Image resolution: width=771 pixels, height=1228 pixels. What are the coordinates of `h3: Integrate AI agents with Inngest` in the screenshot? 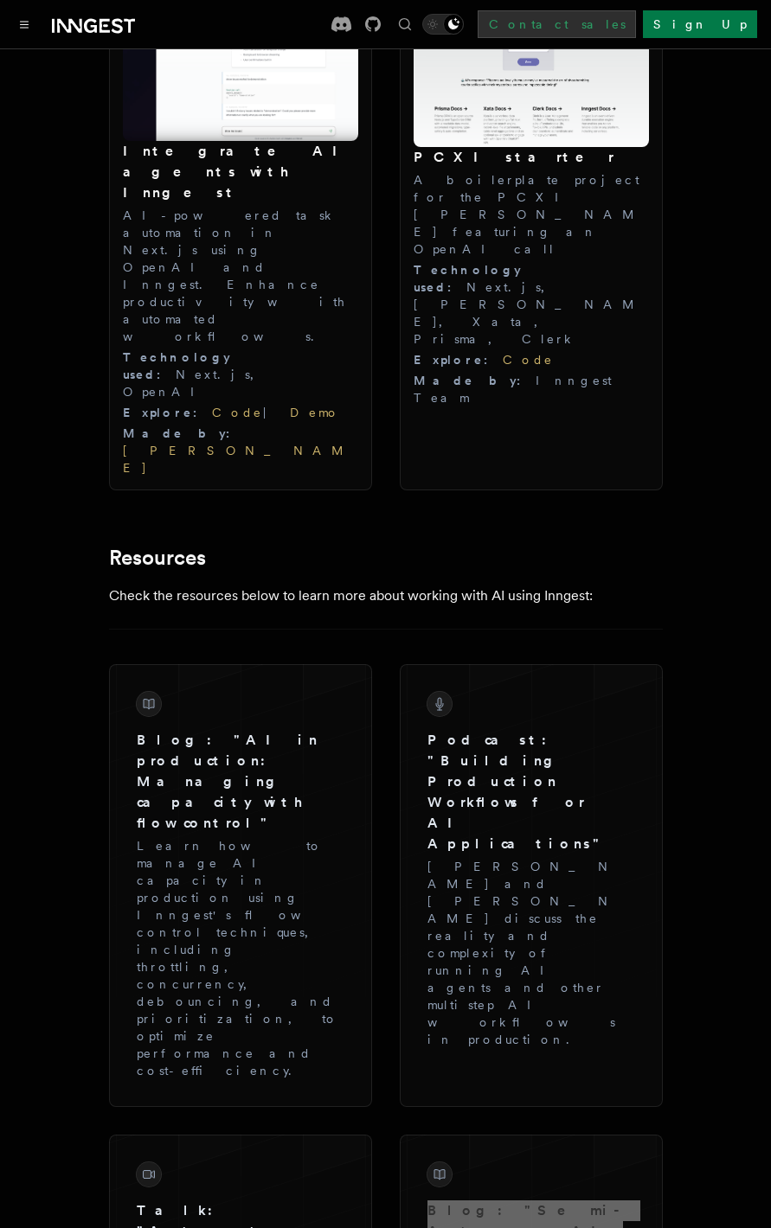 It's located at (240, 172).